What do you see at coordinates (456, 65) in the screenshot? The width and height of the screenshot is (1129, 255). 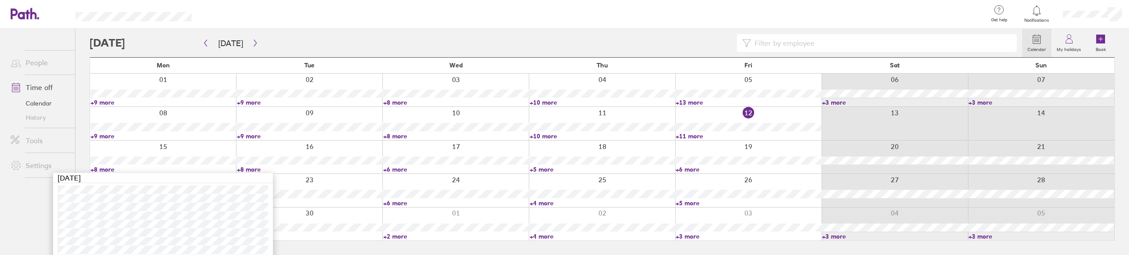 I see `span: Wed` at bounding box center [456, 65].